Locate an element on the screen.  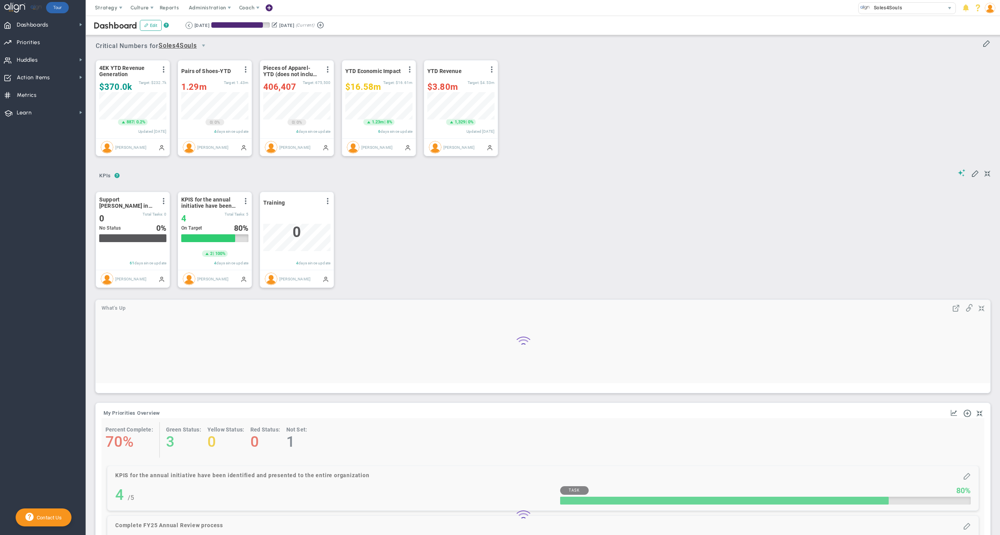
span: Pieces of Apparel-YTD (does not include OTHER) is located at coordinates (291, 71).